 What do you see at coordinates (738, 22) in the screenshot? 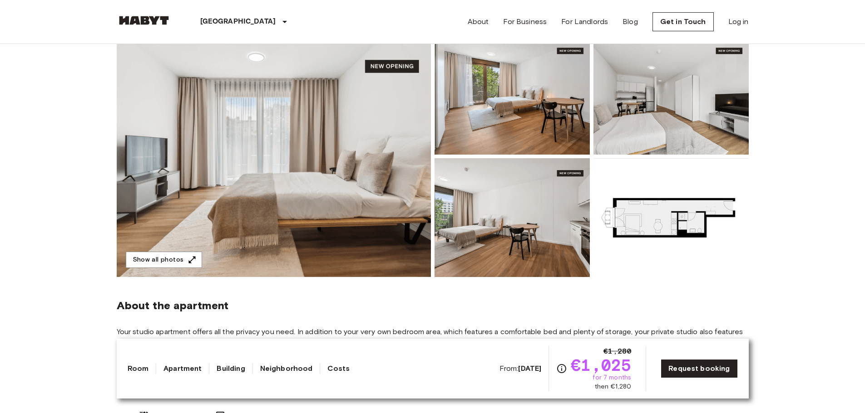
I see `a: Log in` at bounding box center [738, 22].